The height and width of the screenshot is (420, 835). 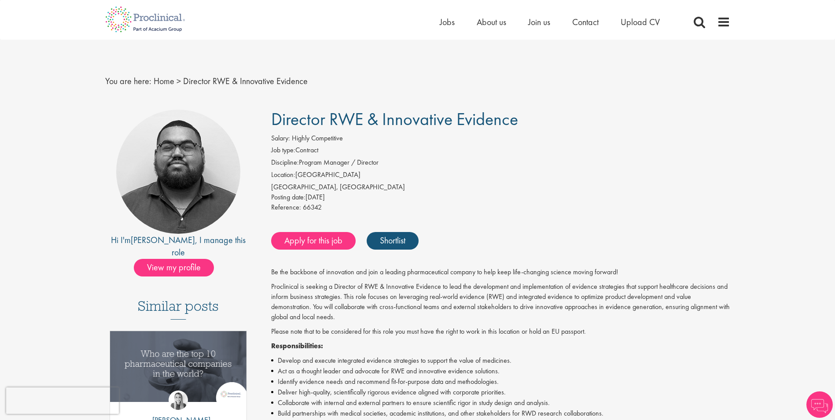 What do you see at coordinates (501, 302) in the screenshot?
I see `p: Proclinical is seeking a Director of RWE & Innovative Evidence to lead the development and implem...` at bounding box center [501, 302].